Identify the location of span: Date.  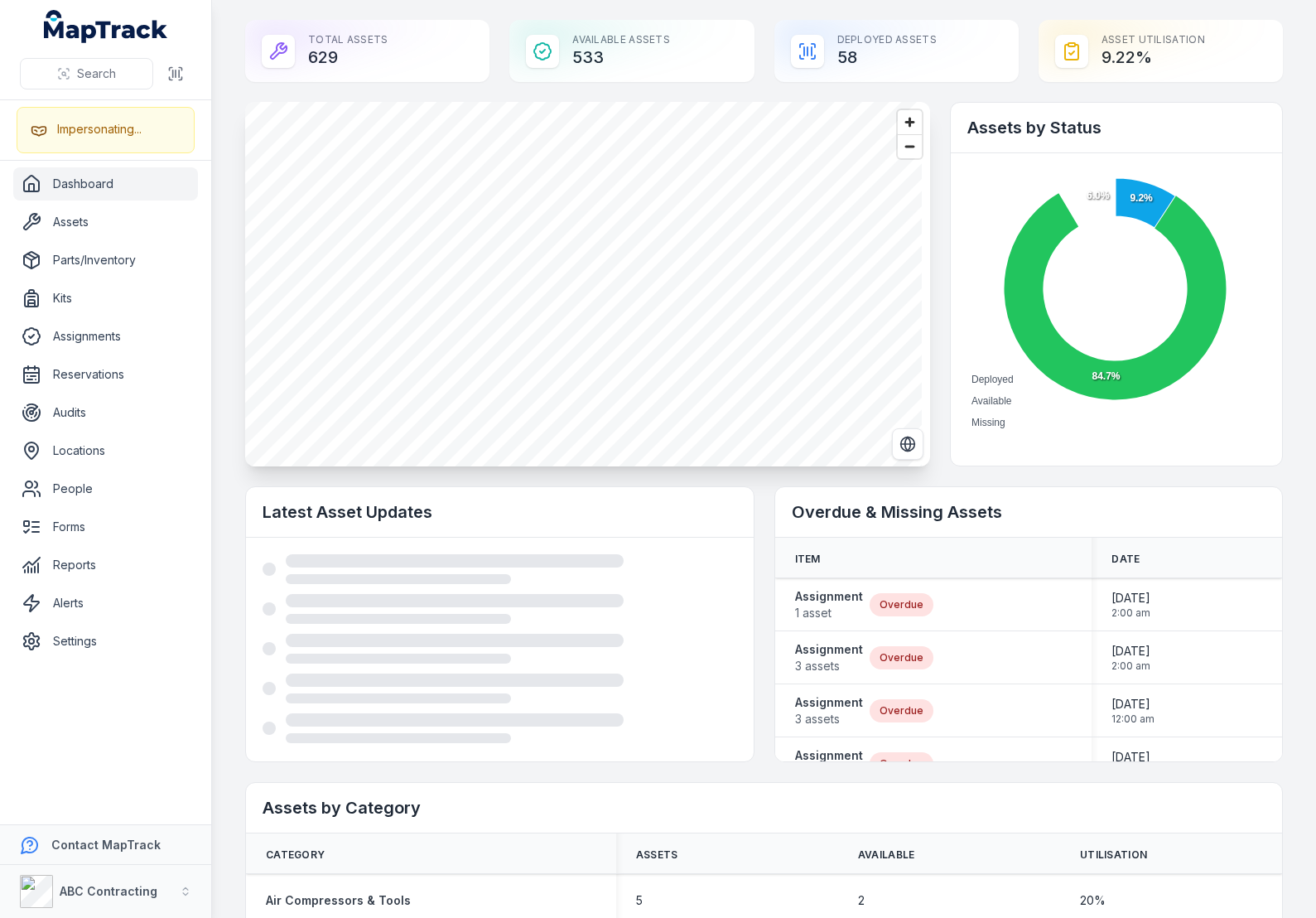
(1125, 560).